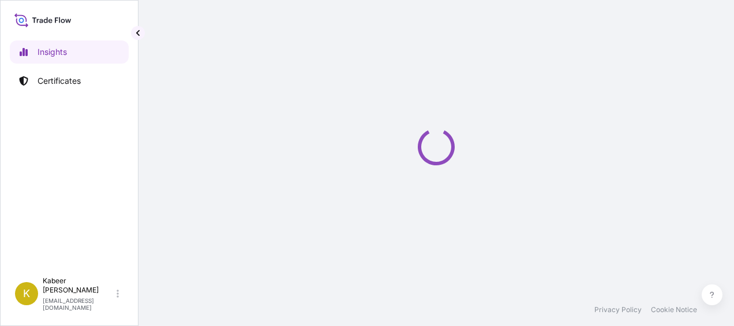  What do you see at coordinates (52, 52) in the screenshot?
I see `p: Insights` at bounding box center [52, 52].